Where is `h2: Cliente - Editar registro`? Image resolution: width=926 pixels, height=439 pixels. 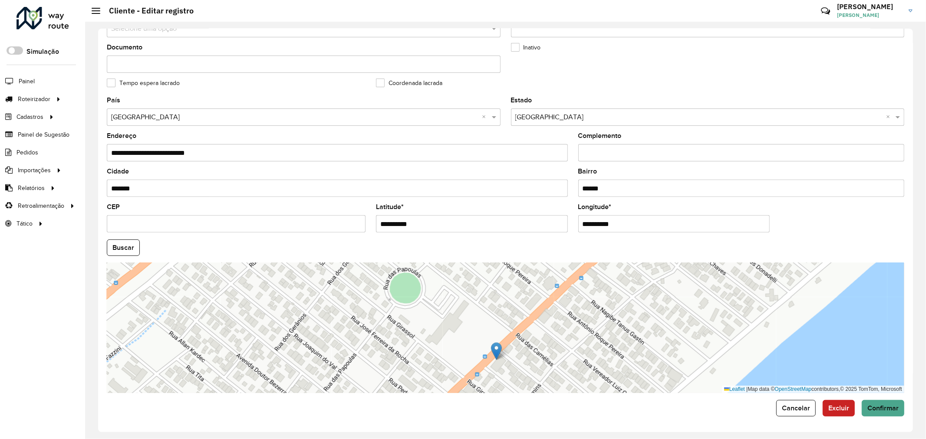 h2: Cliente - Editar registro is located at coordinates (147, 11).